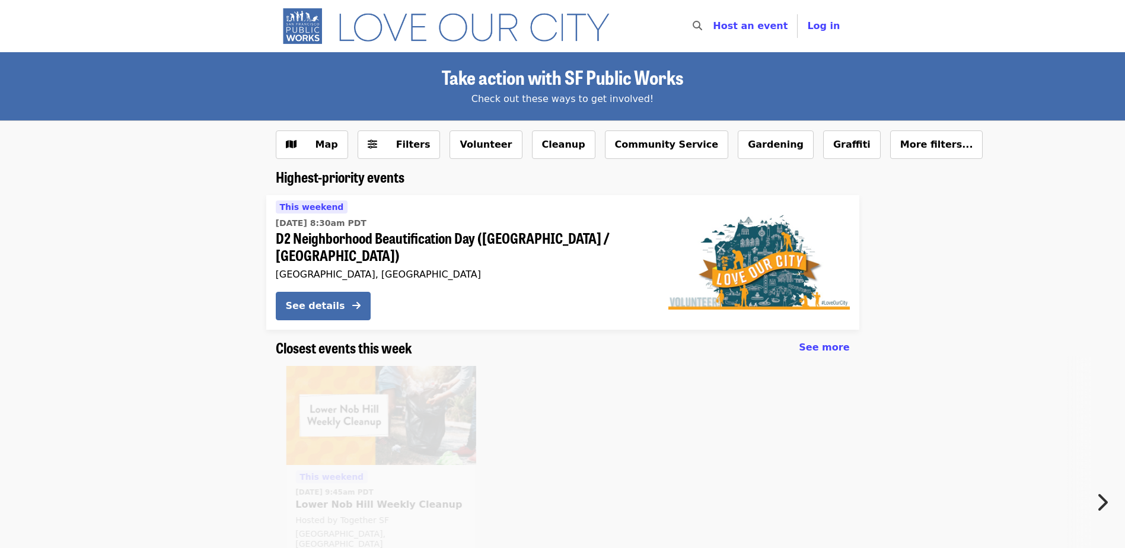  What do you see at coordinates (323, 306) in the screenshot?
I see `button: See details` at bounding box center [323, 306].